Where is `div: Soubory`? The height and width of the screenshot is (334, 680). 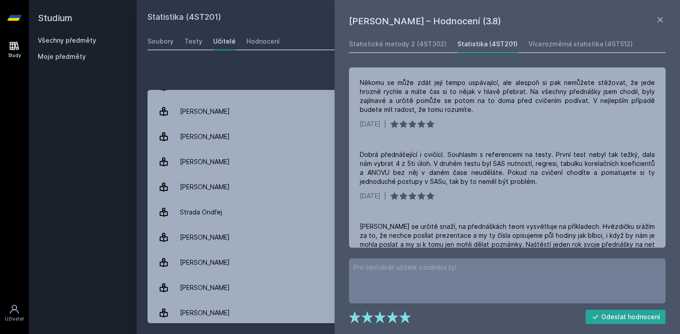 div: Soubory is located at coordinates (161, 41).